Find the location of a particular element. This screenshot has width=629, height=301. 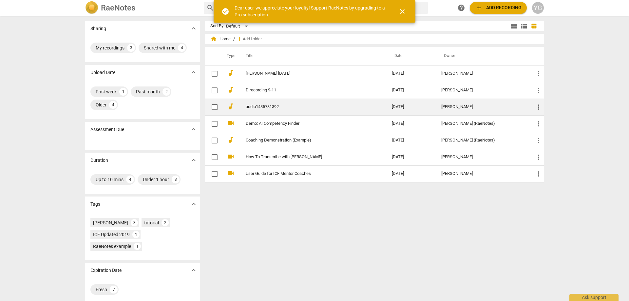

a: Pro subscription is located at coordinates (251, 15).